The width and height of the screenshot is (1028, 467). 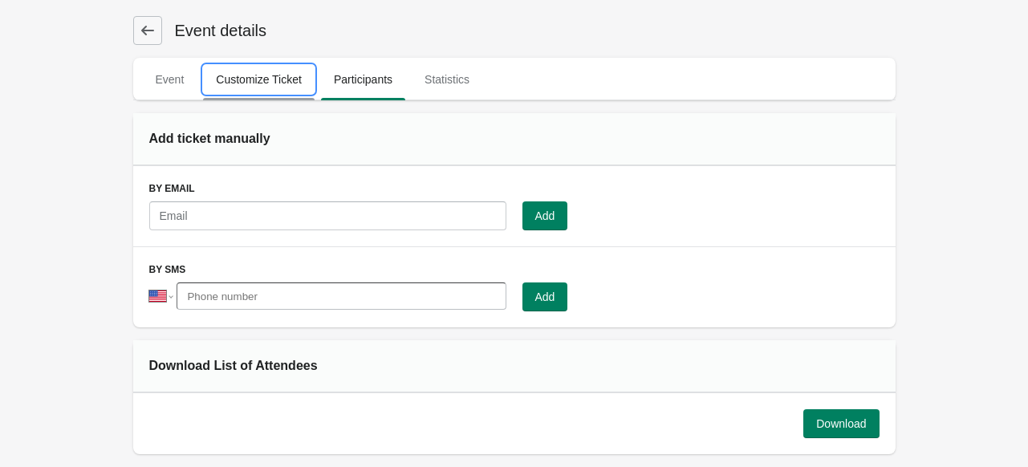 I want to click on span: Download, so click(x=841, y=424).